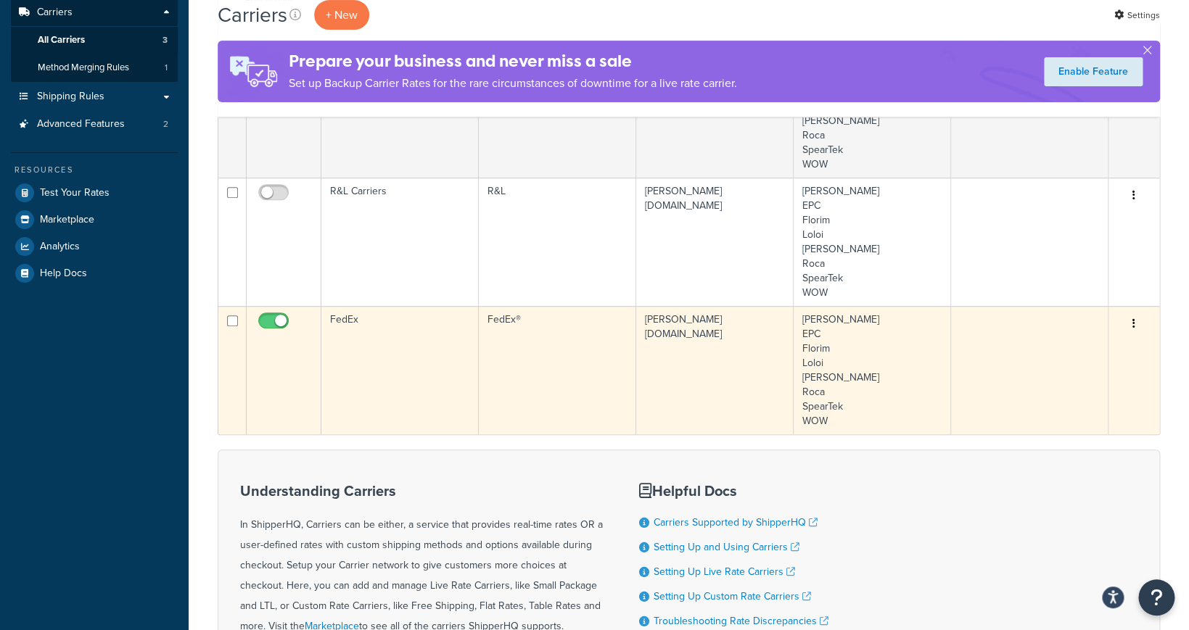 The width and height of the screenshot is (1189, 630). Describe the element at coordinates (557, 370) in the screenshot. I see `td: FedEx®` at that location.